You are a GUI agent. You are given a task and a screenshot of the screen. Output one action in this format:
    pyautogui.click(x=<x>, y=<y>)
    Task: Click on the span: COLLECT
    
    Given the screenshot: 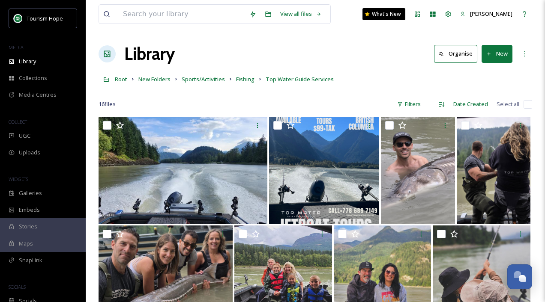 What is the action you would take?
    pyautogui.click(x=18, y=122)
    